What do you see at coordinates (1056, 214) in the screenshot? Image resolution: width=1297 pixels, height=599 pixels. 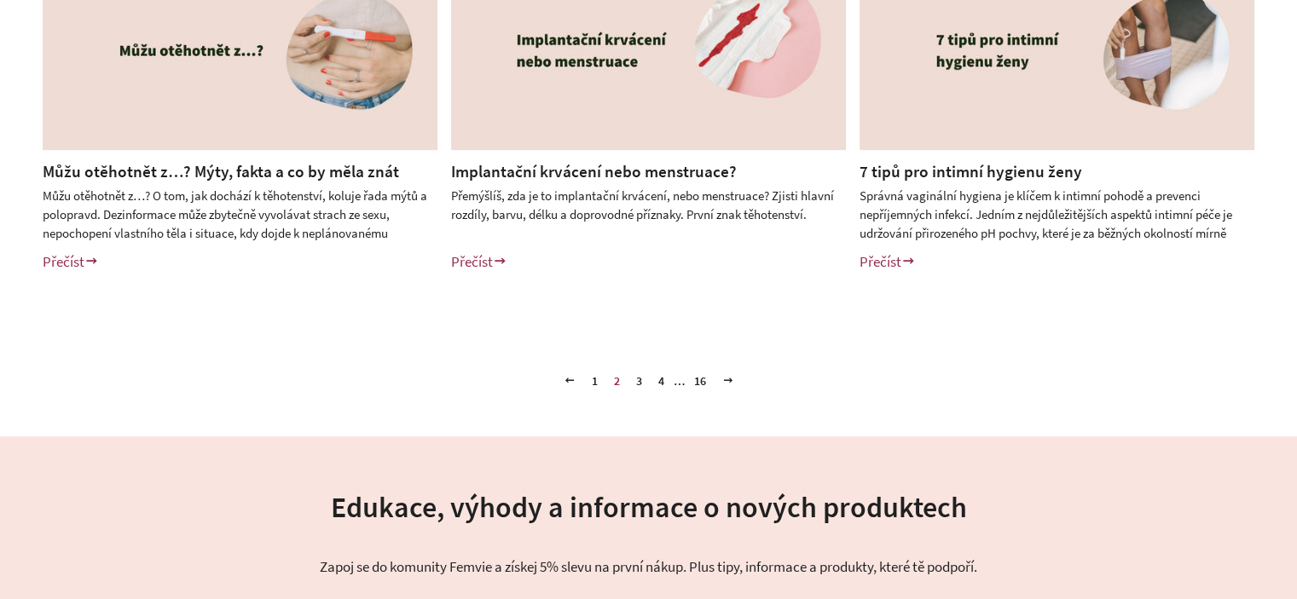 I see `div: Správná vaginální hygiena je klíčem k intimní pohodě a prevenci nepříjemných infekcí. Jedním z ne...` at bounding box center [1056, 214].